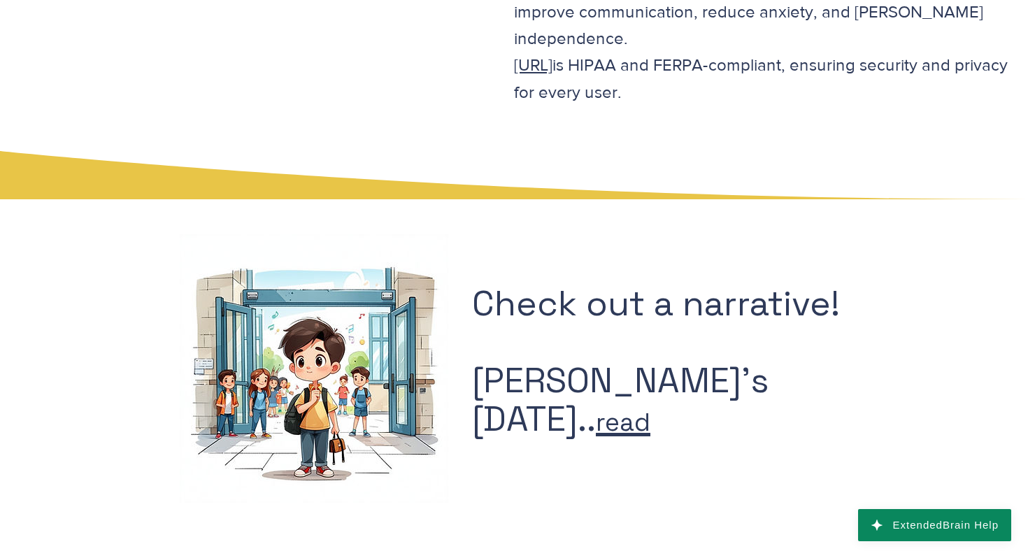  I want to click on span: read, so click(623, 422).